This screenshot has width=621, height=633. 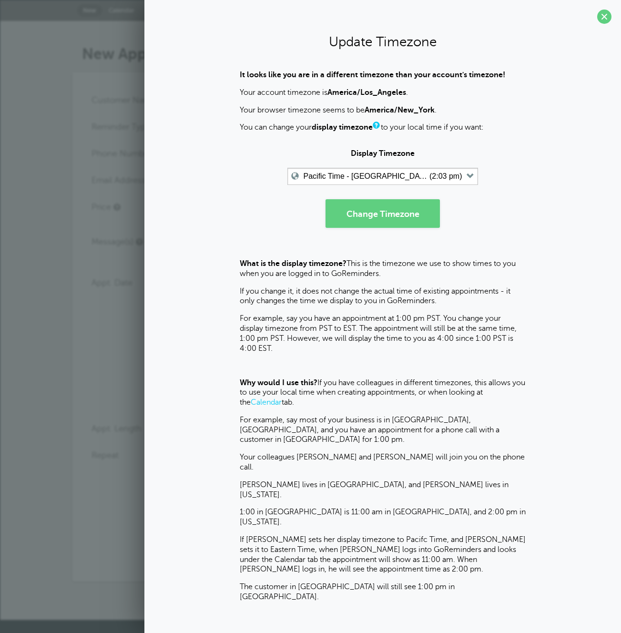 What do you see at coordinates (100, 180) in the screenshot?
I see `span: Ema` at bounding box center [100, 180].